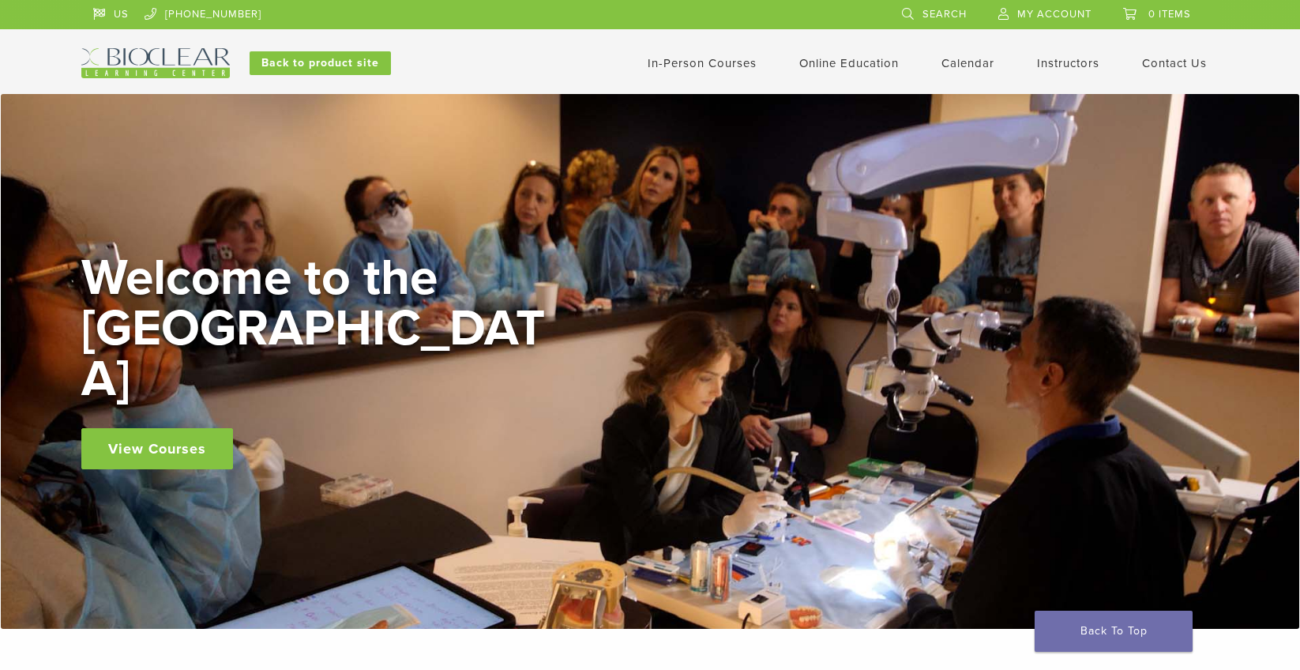 The width and height of the screenshot is (1300, 670). I want to click on span: Search, so click(945, 14).